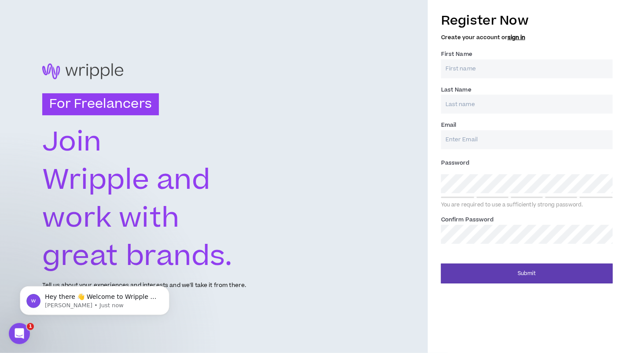 The height and width of the screenshot is (353, 626). Describe the element at coordinates (448, 125) in the screenshot. I see `label: Email` at that location.